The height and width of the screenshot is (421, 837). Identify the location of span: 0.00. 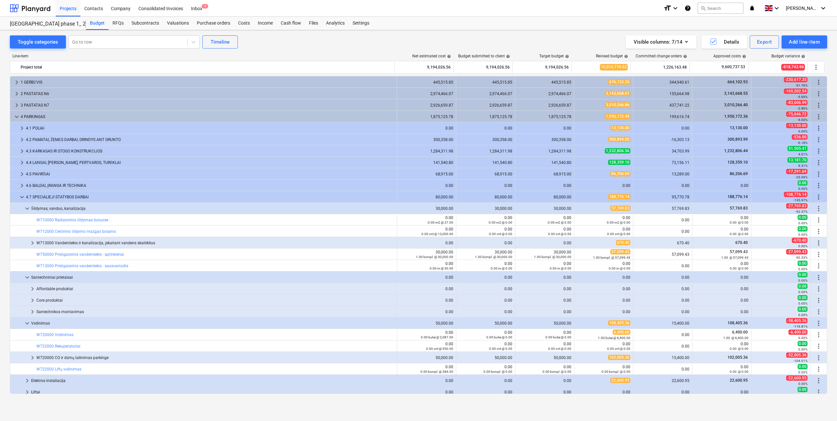
(802, 183).